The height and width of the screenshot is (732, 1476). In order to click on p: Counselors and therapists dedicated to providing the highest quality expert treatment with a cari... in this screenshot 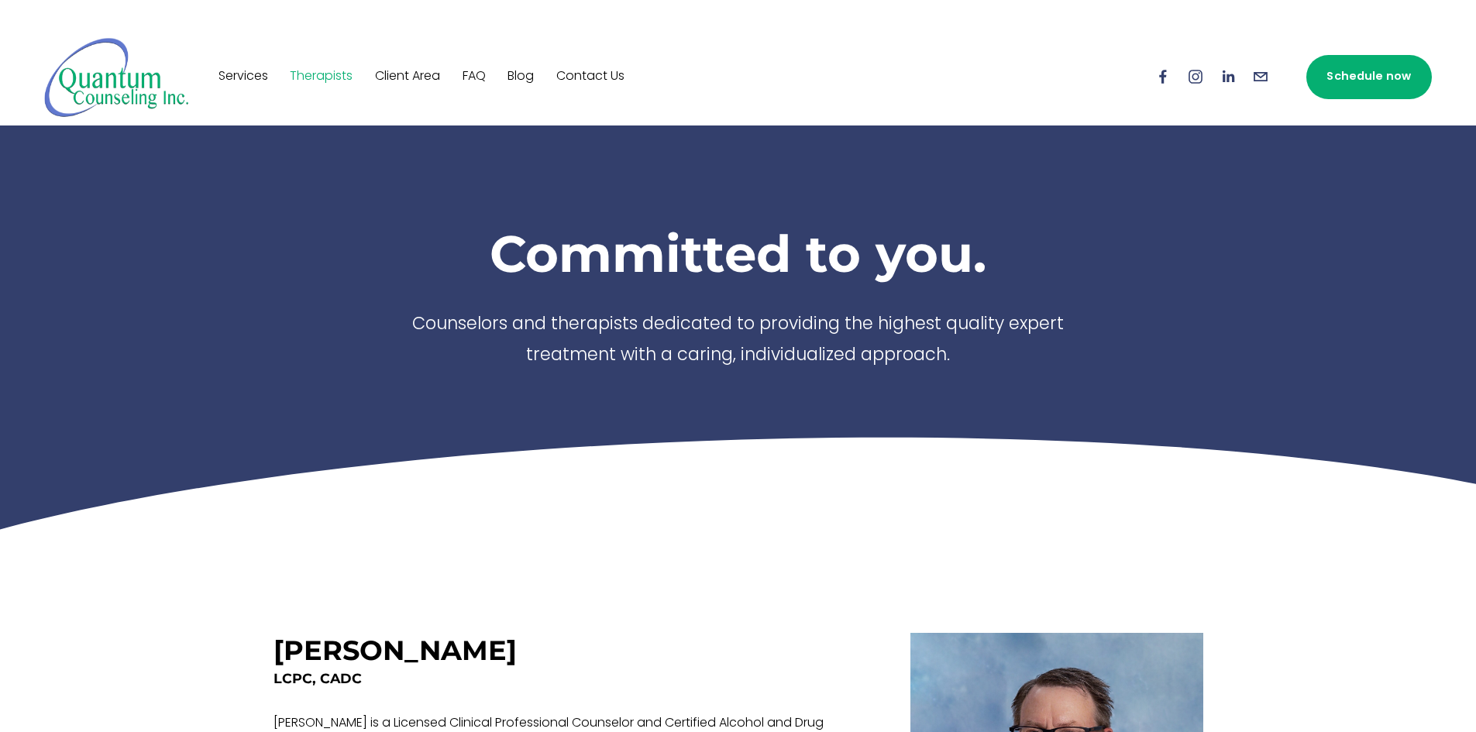, I will do `click(739, 341)`.